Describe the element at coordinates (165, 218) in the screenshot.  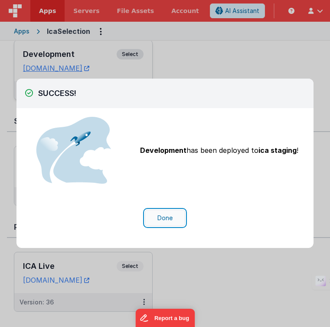
I see `button: Done` at that location.